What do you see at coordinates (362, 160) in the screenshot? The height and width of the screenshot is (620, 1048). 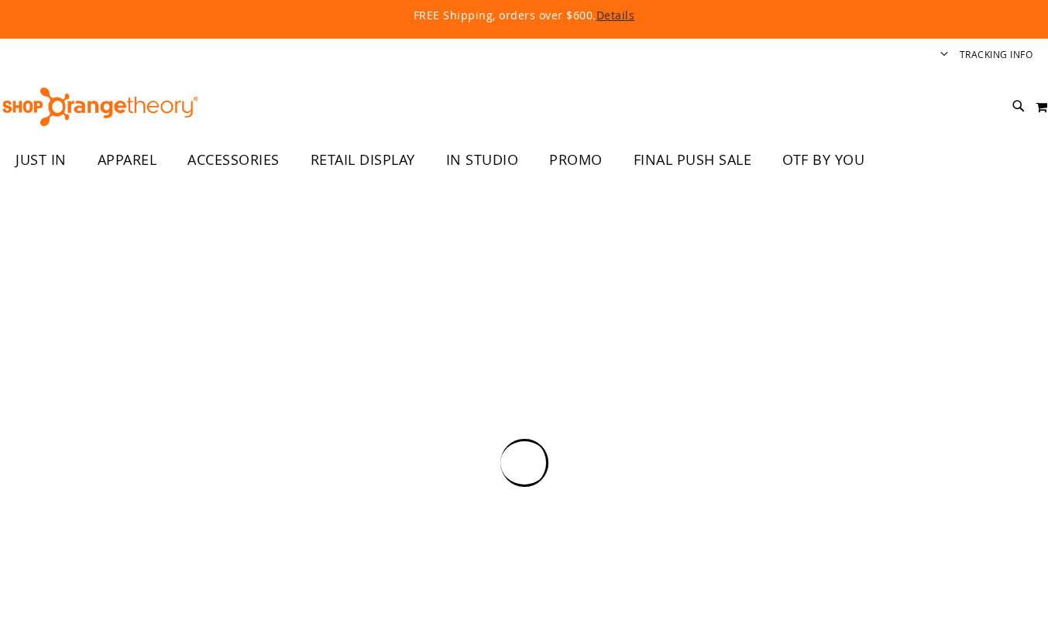 I see `a: RETAIL DISPLAY` at bounding box center [362, 160].